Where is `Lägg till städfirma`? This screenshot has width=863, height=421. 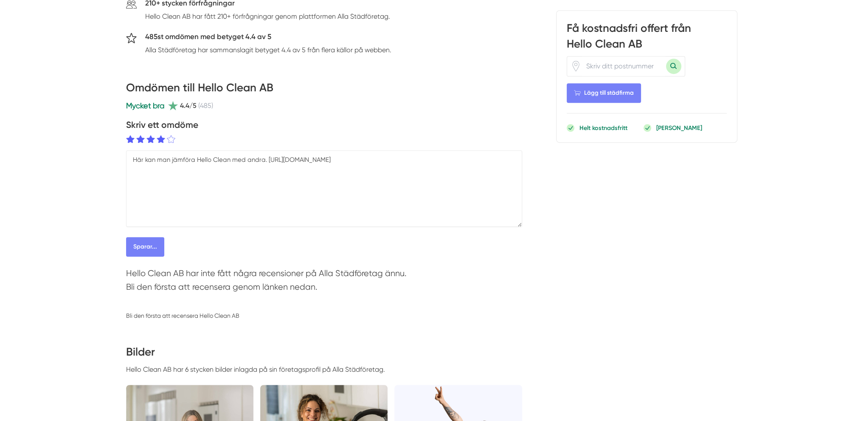
Lägg till städfirma is located at coordinates (604, 93).